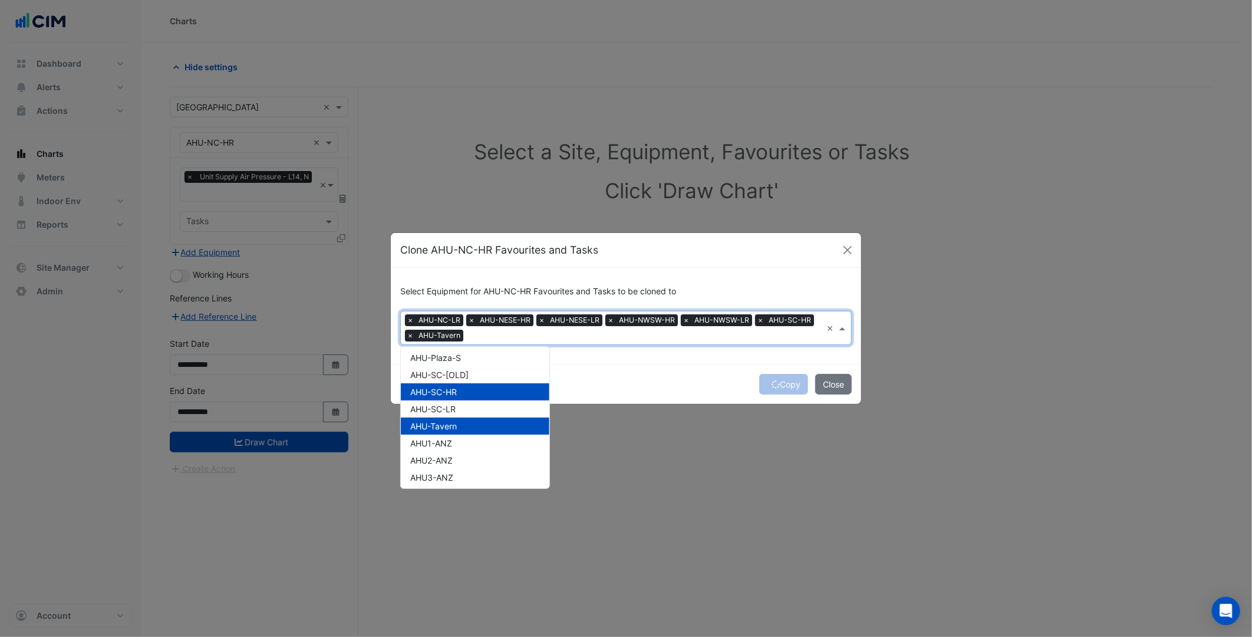  I want to click on h5: Clone AHU-NC-HR Favourites and Tasks, so click(499, 250).